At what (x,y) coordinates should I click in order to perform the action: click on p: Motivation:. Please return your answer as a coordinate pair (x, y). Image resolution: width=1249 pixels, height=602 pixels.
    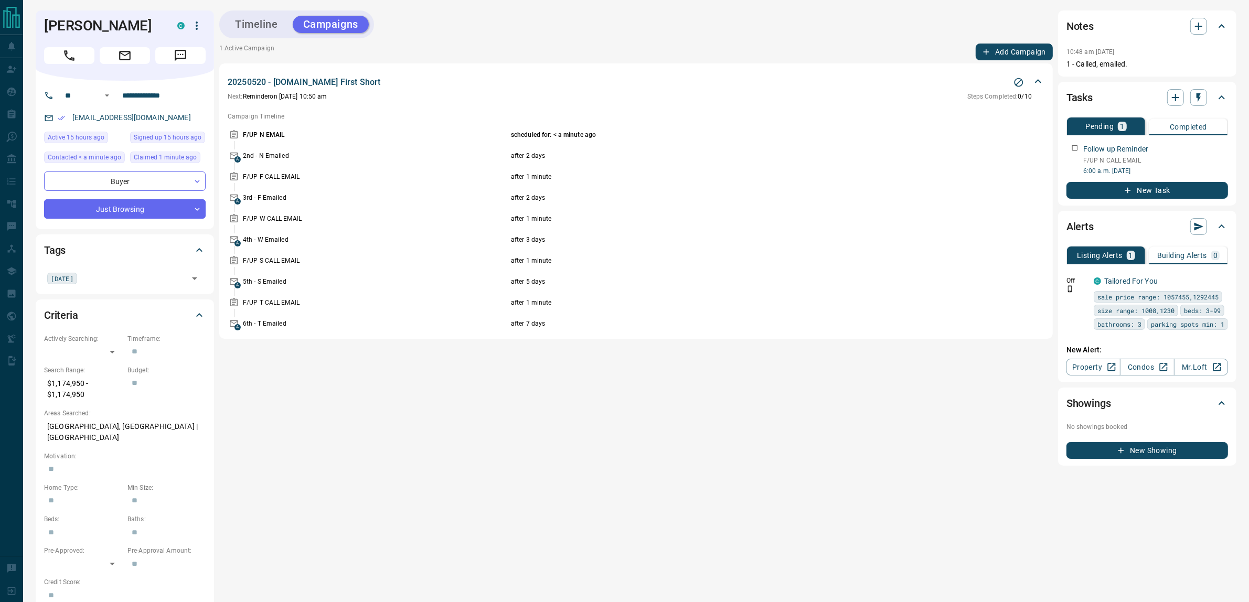
    Looking at the image, I should click on (125, 456).